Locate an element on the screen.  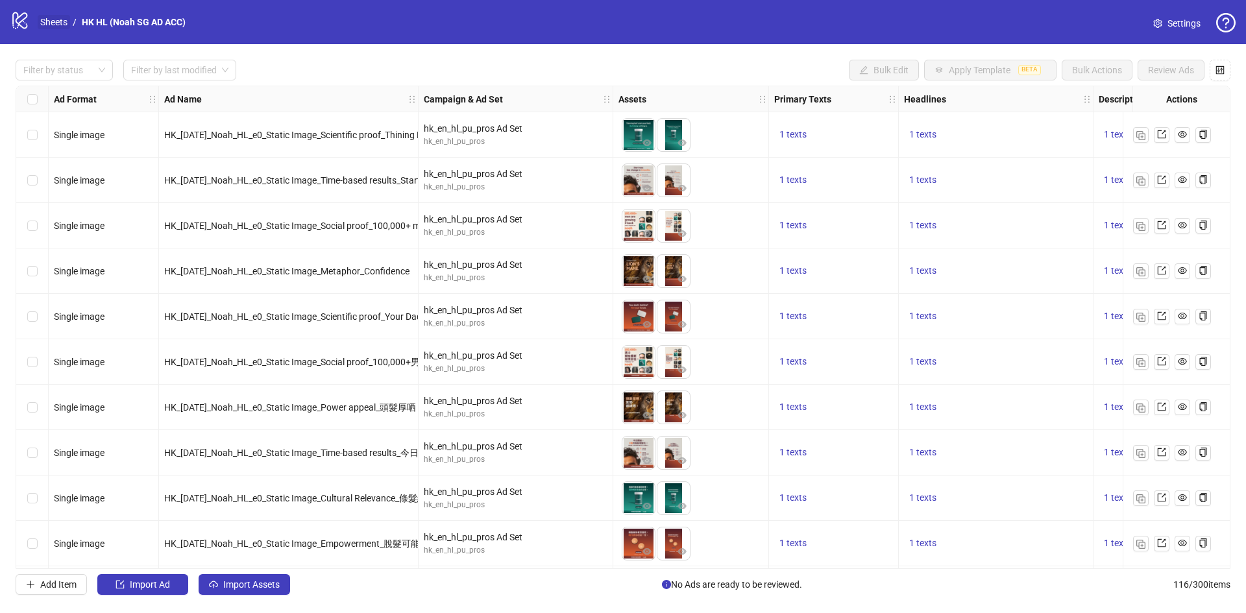
a: Settings is located at coordinates (1177, 23).